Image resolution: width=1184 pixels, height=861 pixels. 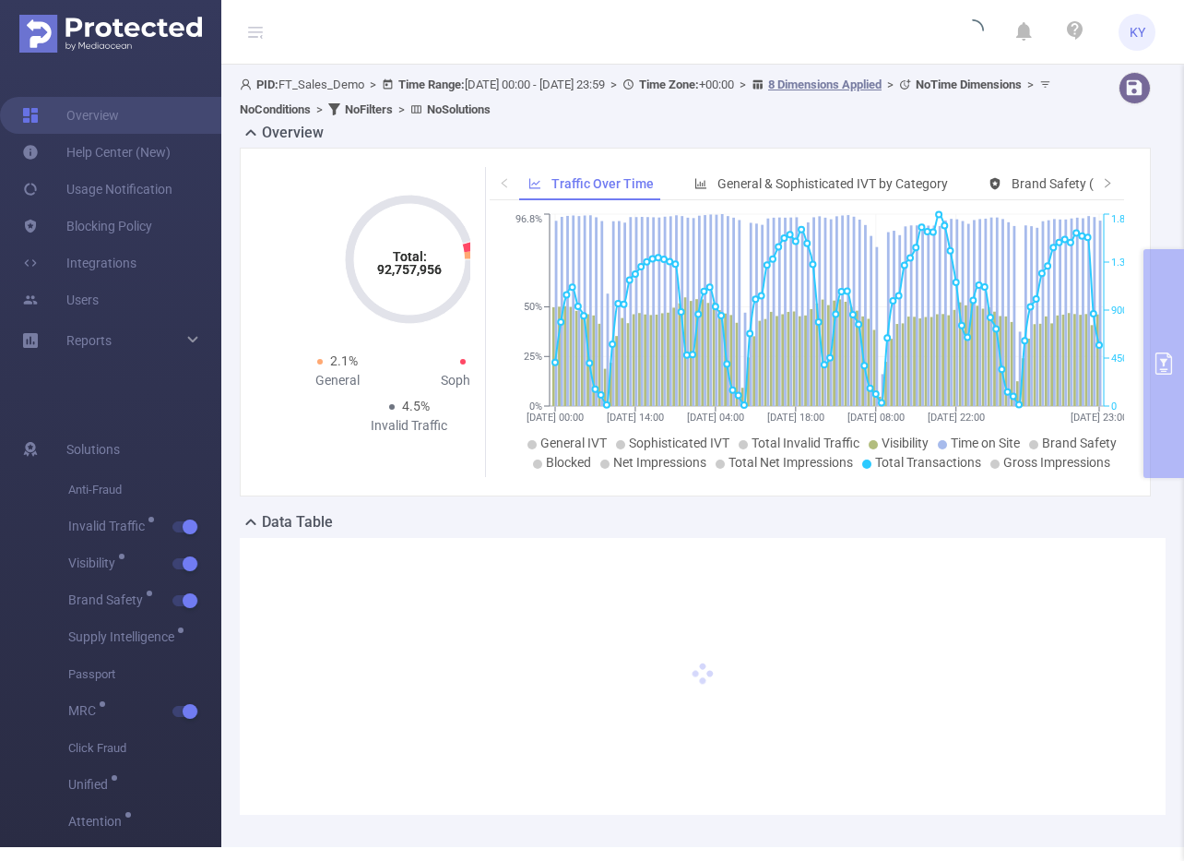 I want to click on h2: Data Table, so click(x=297, y=522).